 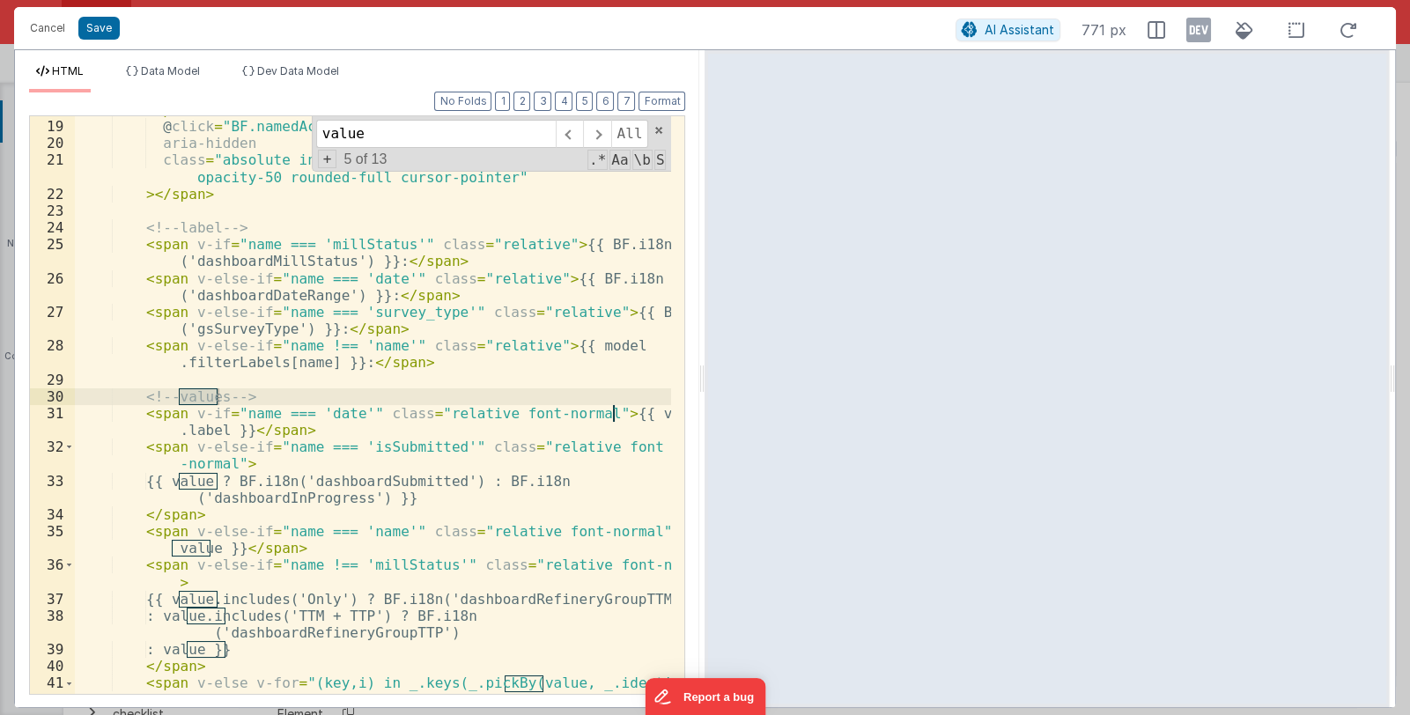 I want to click on div: 38, so click(x=52, y=624).